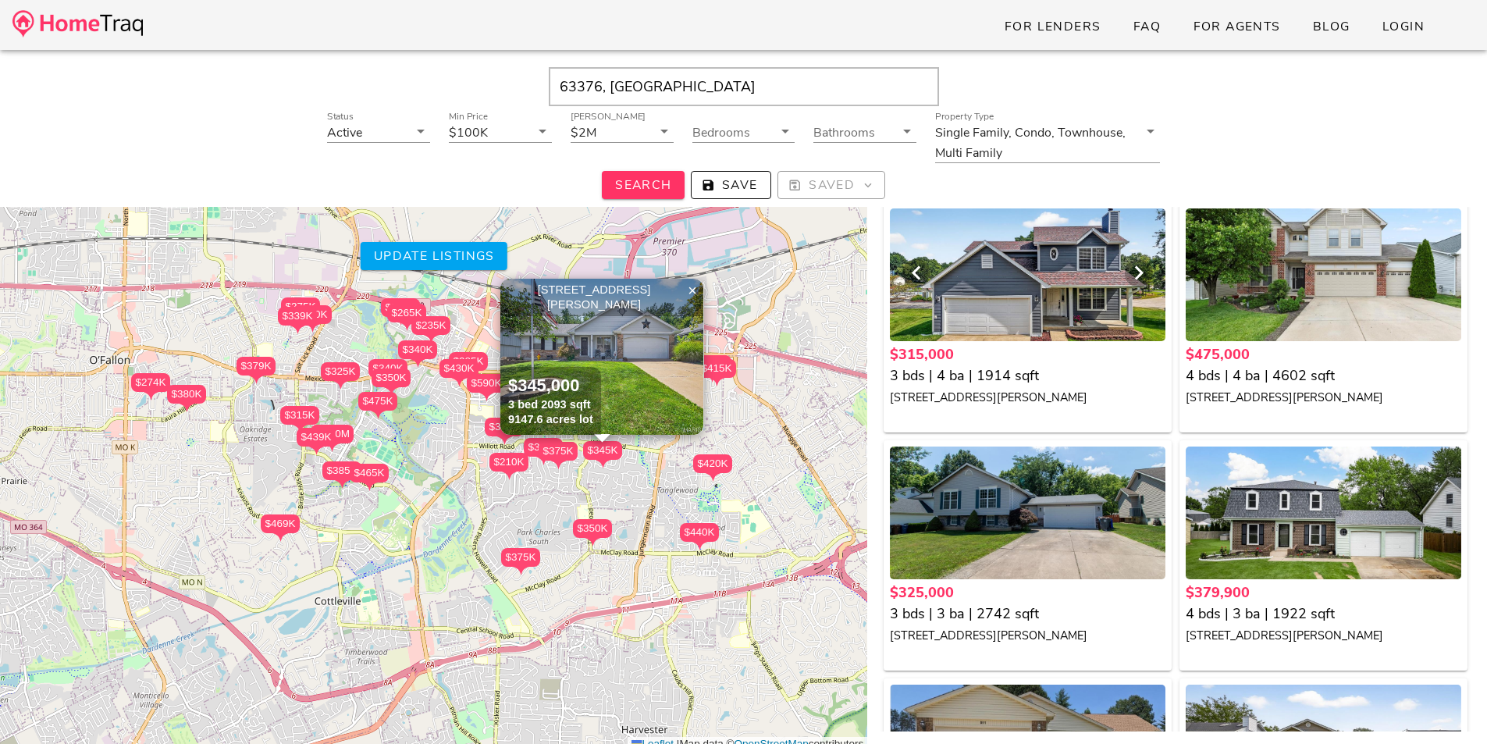 The image size is (1487, 744). What do you see at coordinates (1091, 133) in the screenshot?
I see `div: Townhouse,` at bounding box center [1091, 133].